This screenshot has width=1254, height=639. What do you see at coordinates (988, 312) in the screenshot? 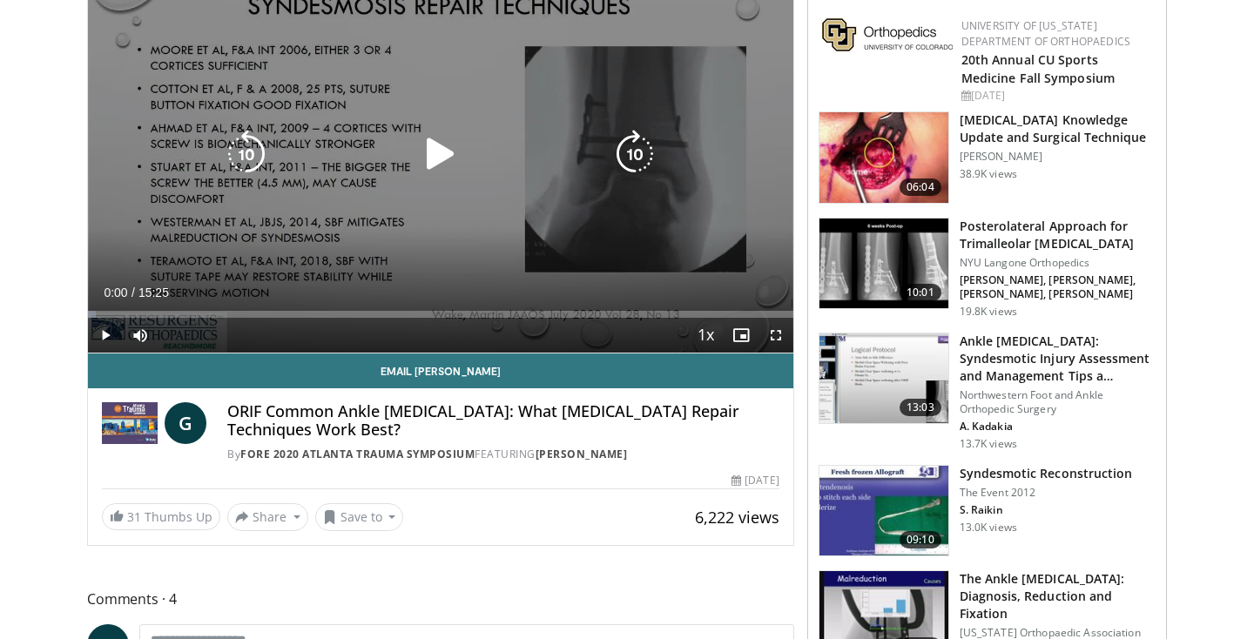
I see `p: 19.8K views` at bounding box center [988, 312].